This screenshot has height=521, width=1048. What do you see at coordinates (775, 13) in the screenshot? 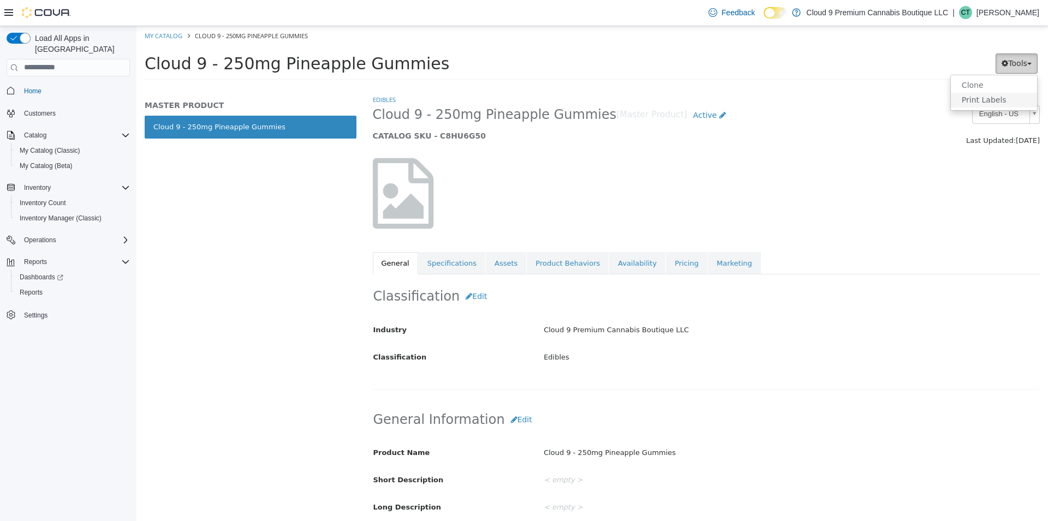
I see `input: Dark Mode` at bounding box center [775, 13].